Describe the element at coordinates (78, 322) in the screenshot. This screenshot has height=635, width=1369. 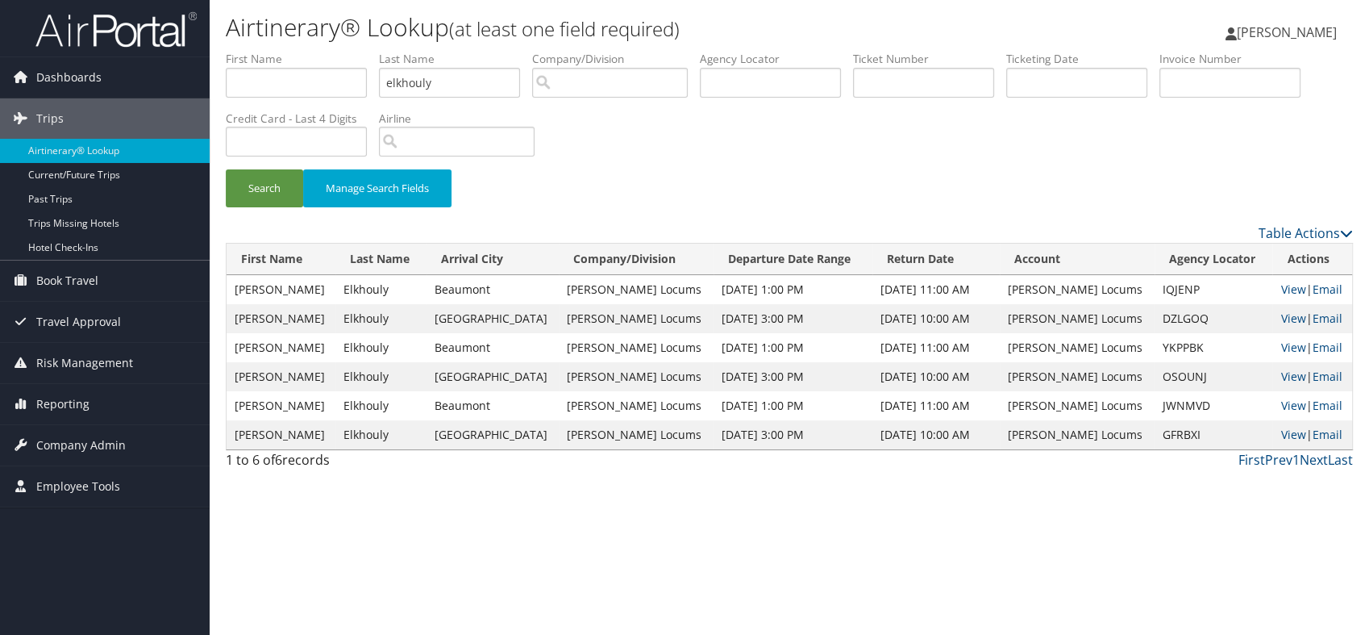
I see `span: Travel Approval` at that location.